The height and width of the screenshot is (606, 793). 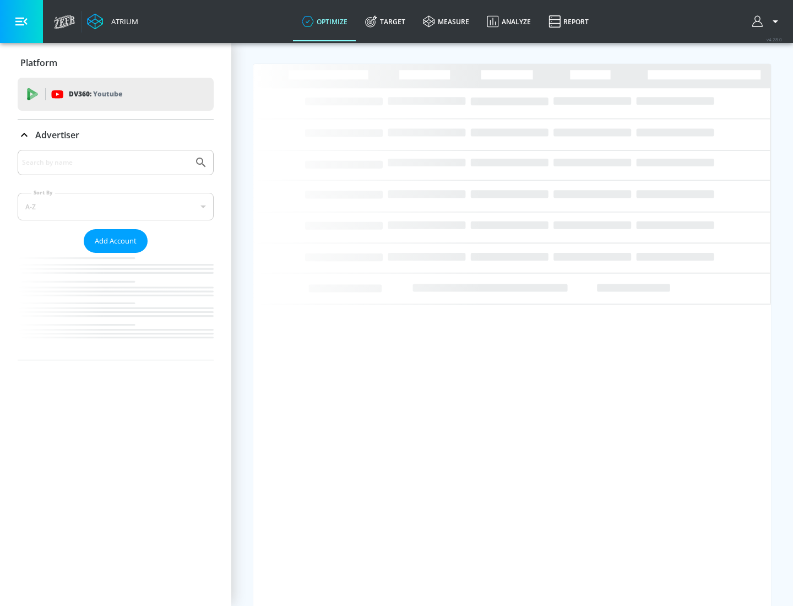 What do you see at coordinates (116, 306) in the screenshot?
I see `nav: list of Advertiser` at bounding box center [116, 306].